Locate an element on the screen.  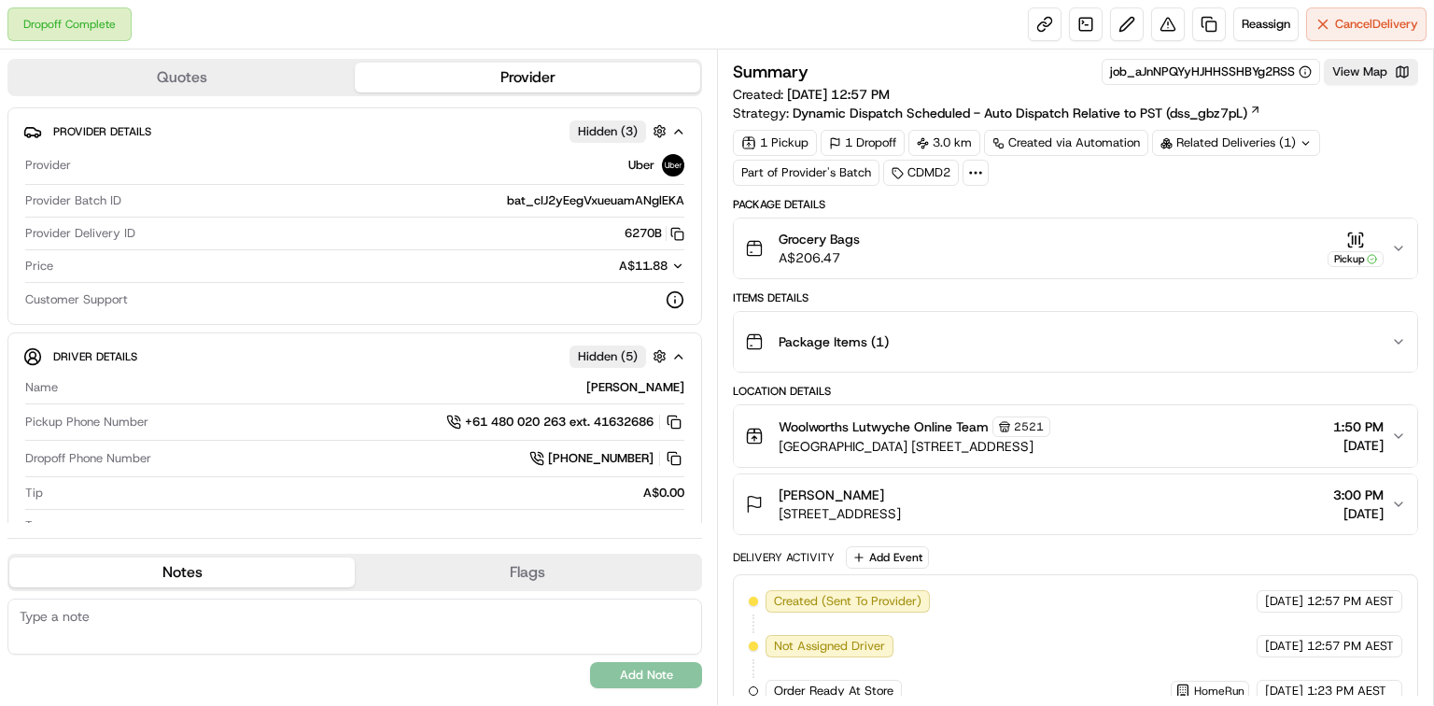
img: uber-new-logo.jpeg is located at coordinates (673, 165).